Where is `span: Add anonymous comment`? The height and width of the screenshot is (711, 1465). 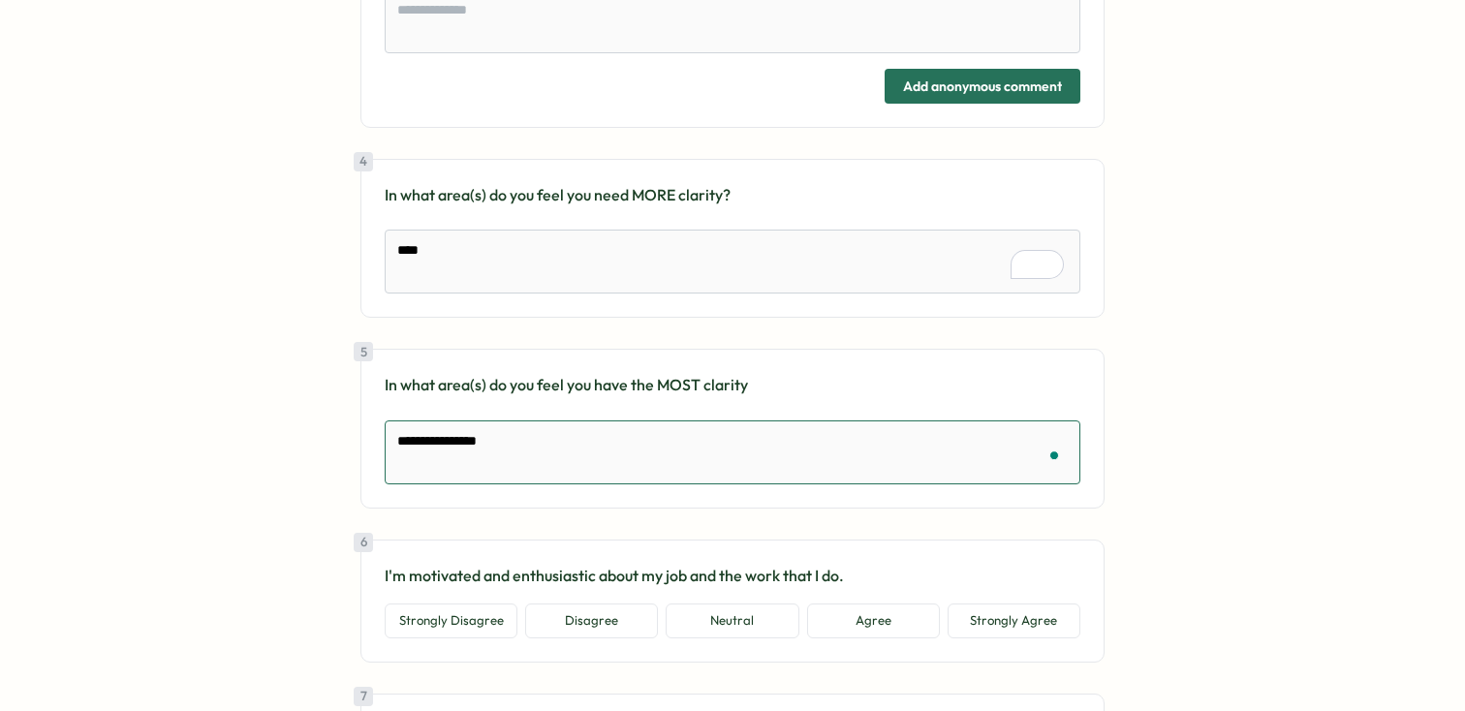 span: Add anonymous comment is located at coordinates (983, 86).